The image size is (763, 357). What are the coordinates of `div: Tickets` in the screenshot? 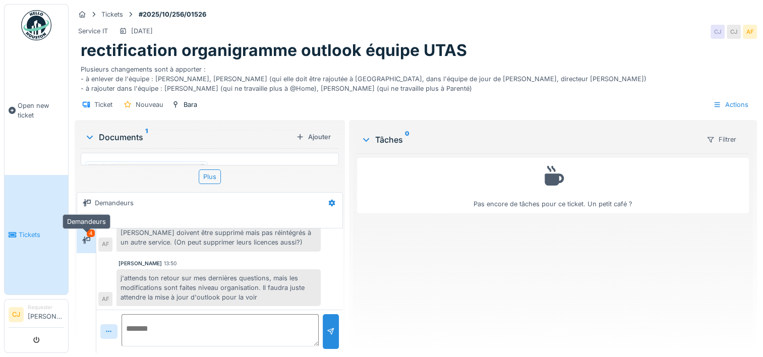 It's located at (112, 14).